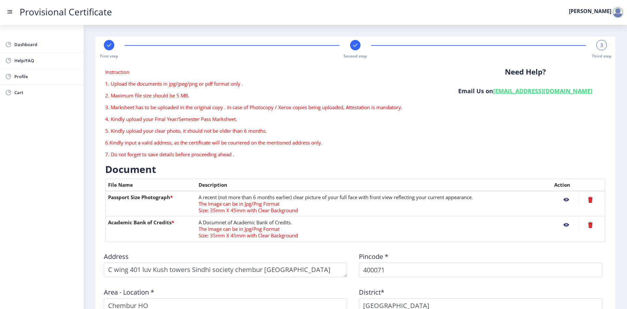  What do you see at coordinates (374, 185) in the screenshot?
I see `th: Description` at bounding box center [374, 185].